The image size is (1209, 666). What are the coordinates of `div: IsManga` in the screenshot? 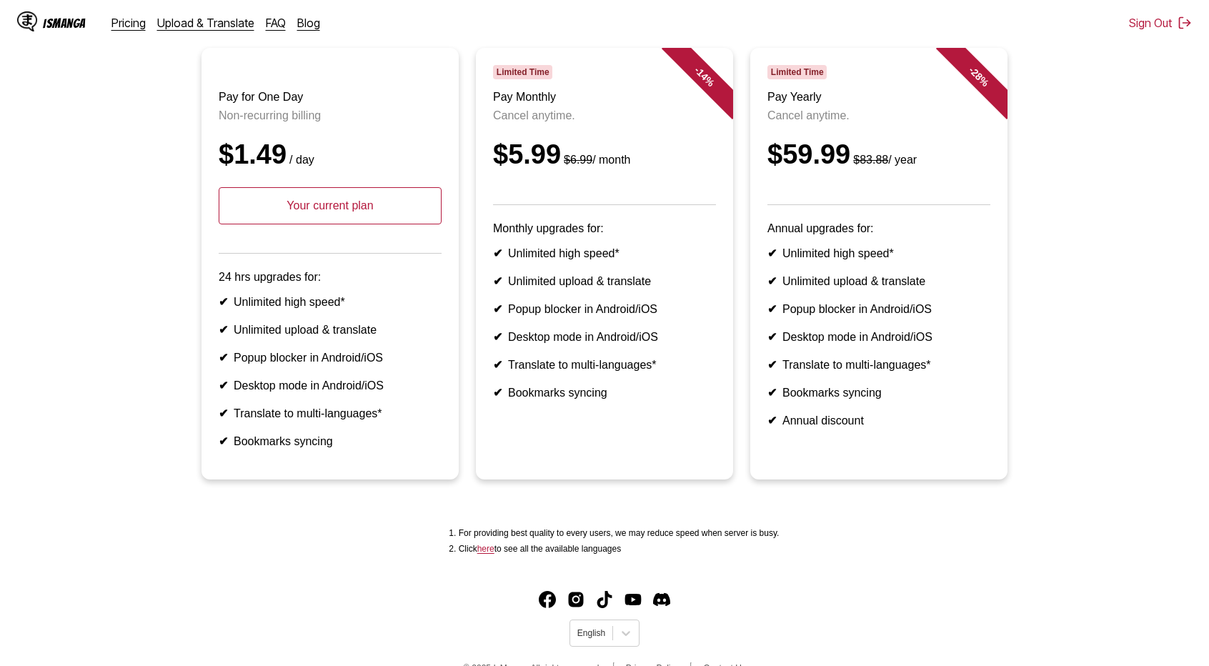 It's located at (64, 23).